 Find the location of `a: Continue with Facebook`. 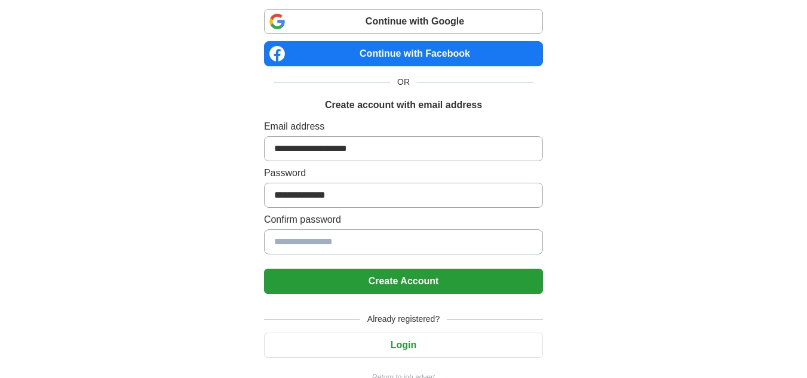

a: Continue with Facebook is located at coordinates (403, 54).